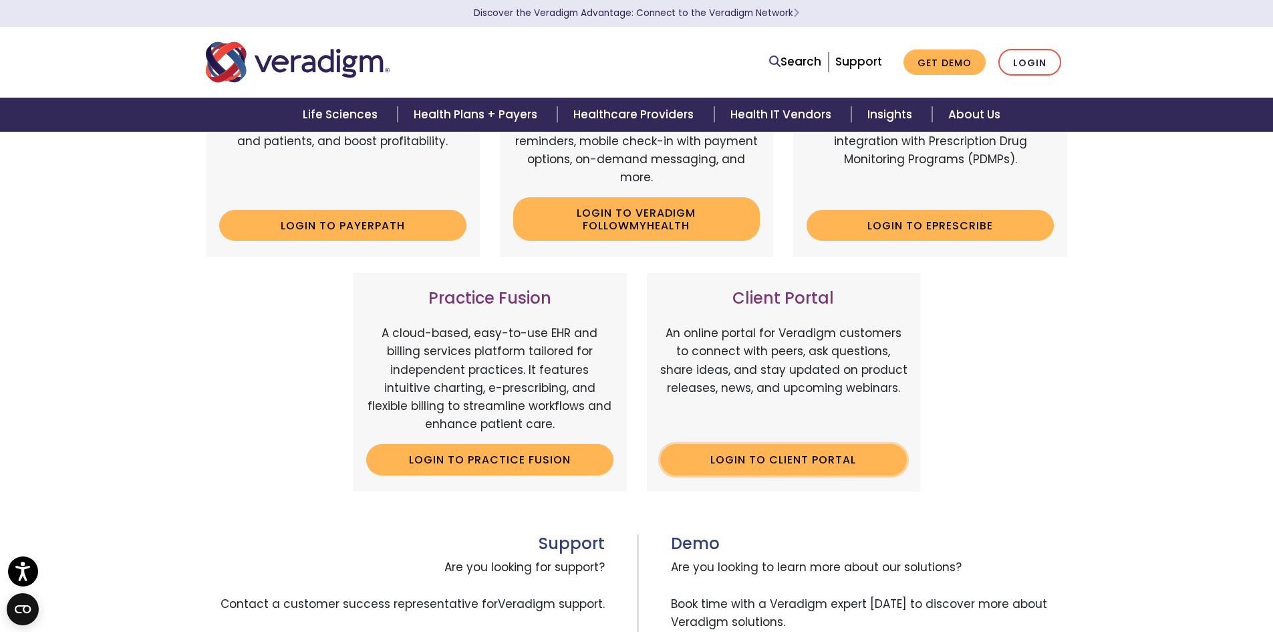 This screenshot has width=1273, height=632. What do you see at coordinates (892, 114) in the screenshot?
I see `a: Insights` at bounding box center [892, 114].